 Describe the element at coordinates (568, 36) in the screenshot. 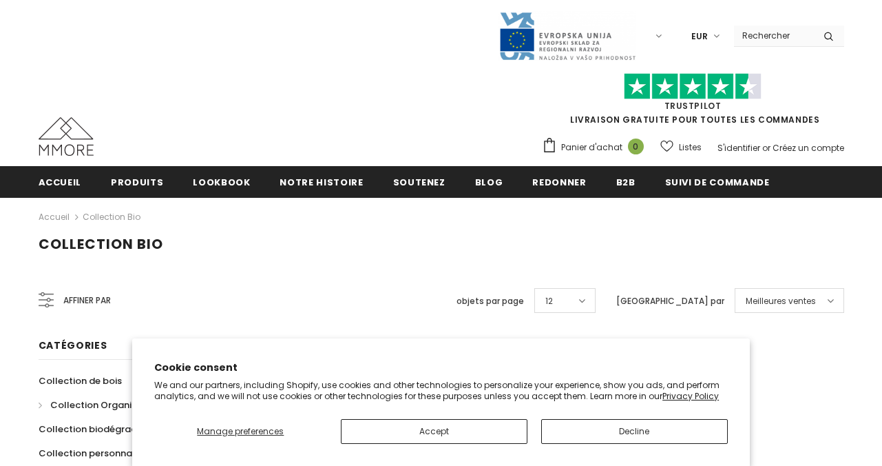

I see `img: Javni Razpis` at that location.